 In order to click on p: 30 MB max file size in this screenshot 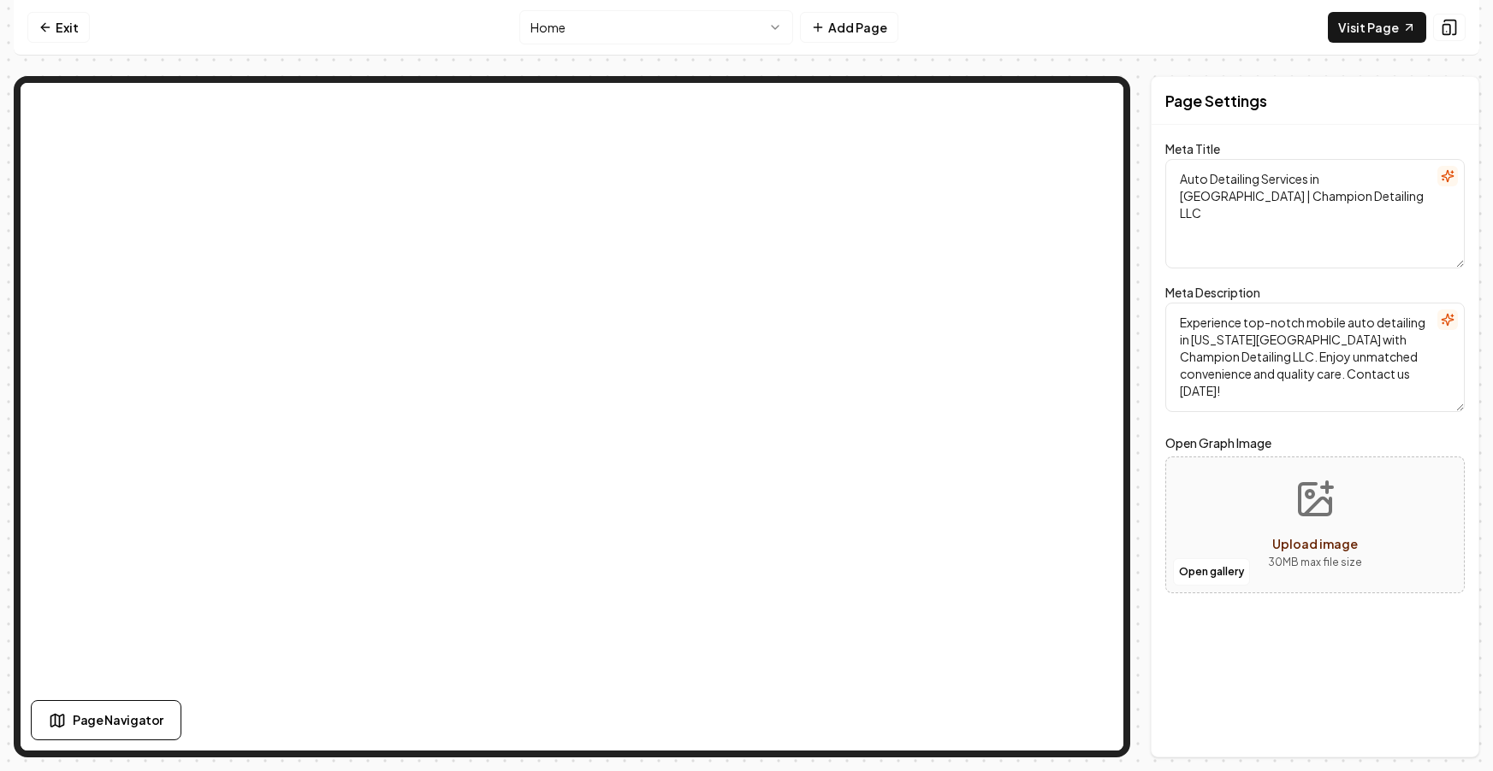, I will do `click(1315, 563)`.